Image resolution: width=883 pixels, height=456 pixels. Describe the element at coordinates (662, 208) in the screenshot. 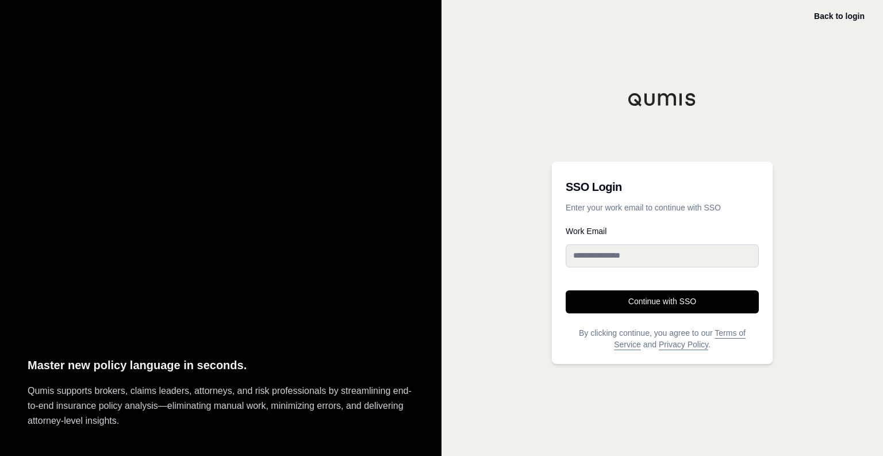

I see `p: Enter your work email to continue with SSO` at that location.